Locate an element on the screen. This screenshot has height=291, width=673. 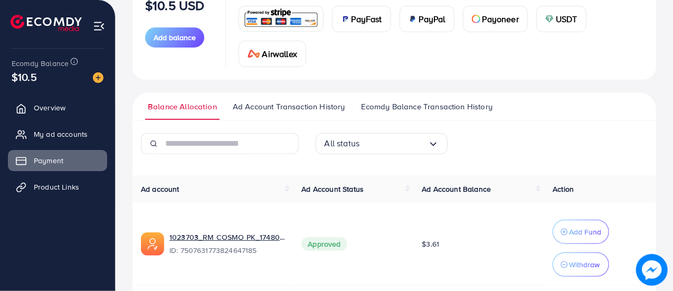
span: Balance Allocation is located at coordinates (182, 107).